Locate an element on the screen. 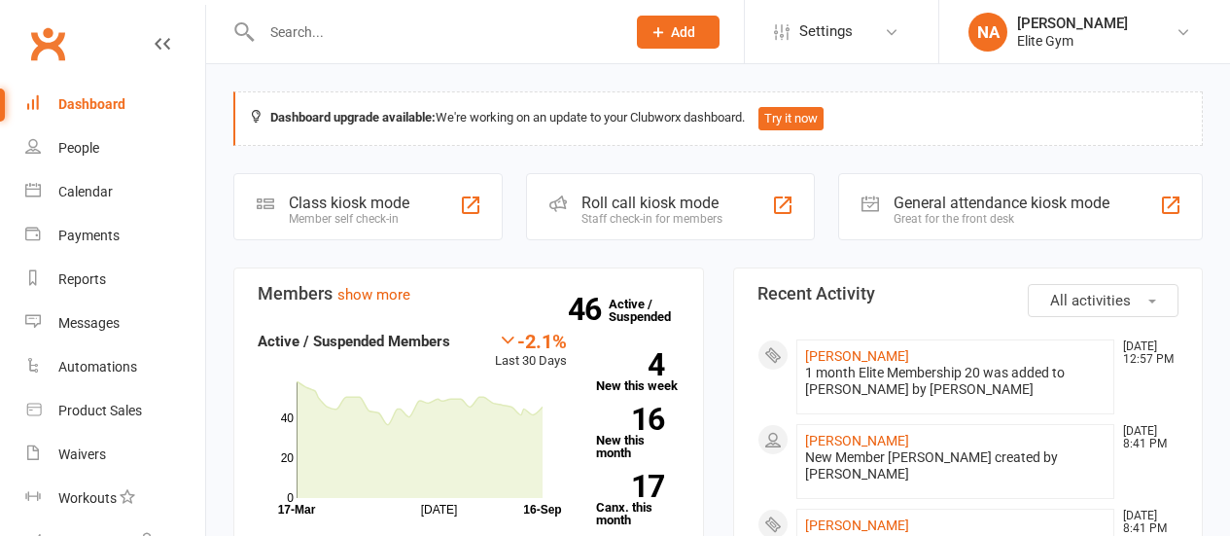 Image resolution: width=1230 pixels, height=536 pixels. strong: 17 is located at coordinates (630, 486).